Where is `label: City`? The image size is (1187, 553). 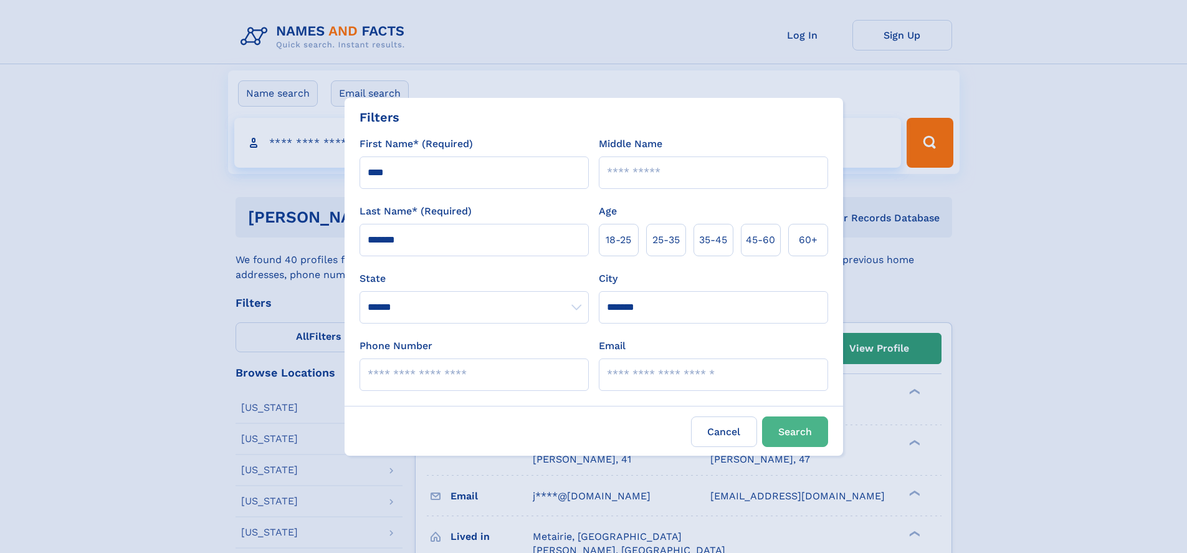 label: City is located at coordinates (608, 278).